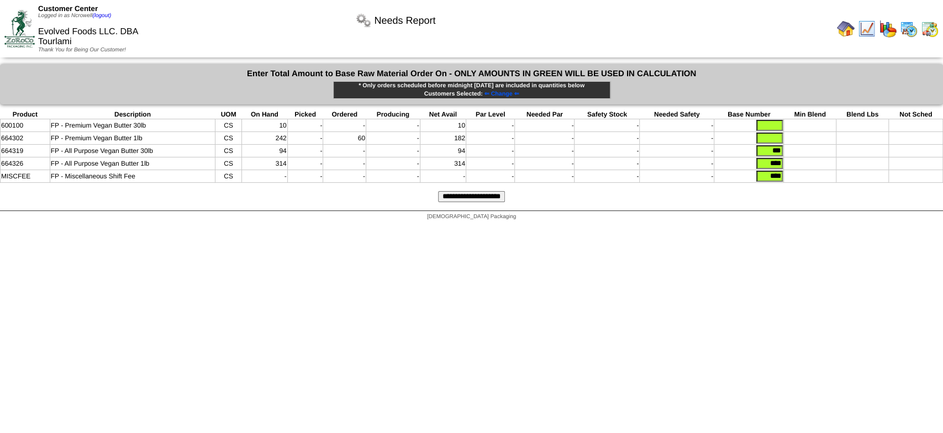 This screenshot has width=943, height=433. I want to click on span: Needs Report, so click(405, 20).